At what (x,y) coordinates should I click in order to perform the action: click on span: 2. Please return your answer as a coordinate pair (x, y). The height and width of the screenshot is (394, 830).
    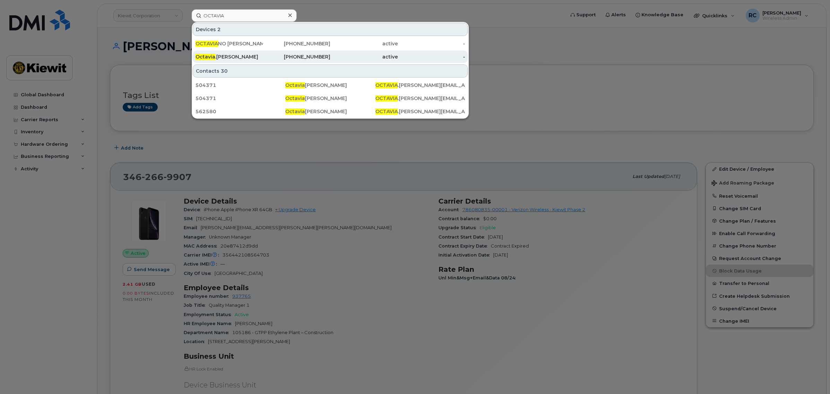
    Looking at the image, I should click on (219, 29).